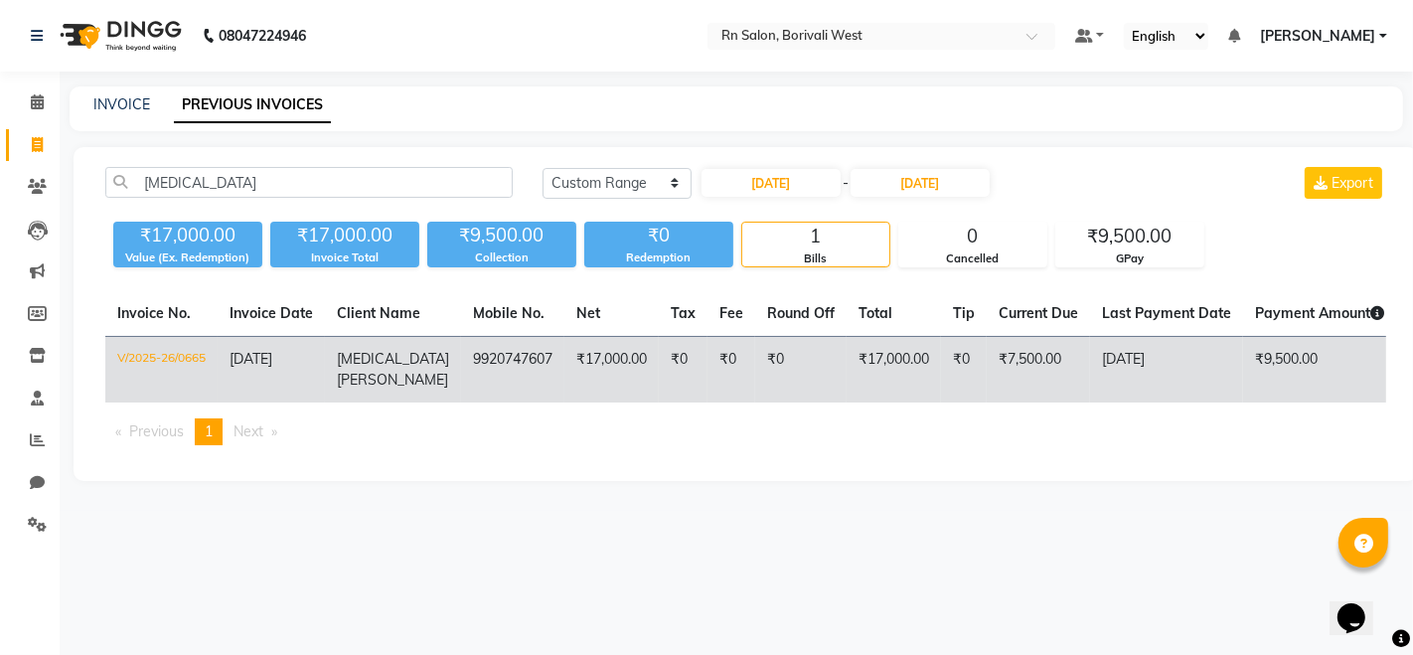  I want to click on td: ₹7,500.00, so click(1038, 370).